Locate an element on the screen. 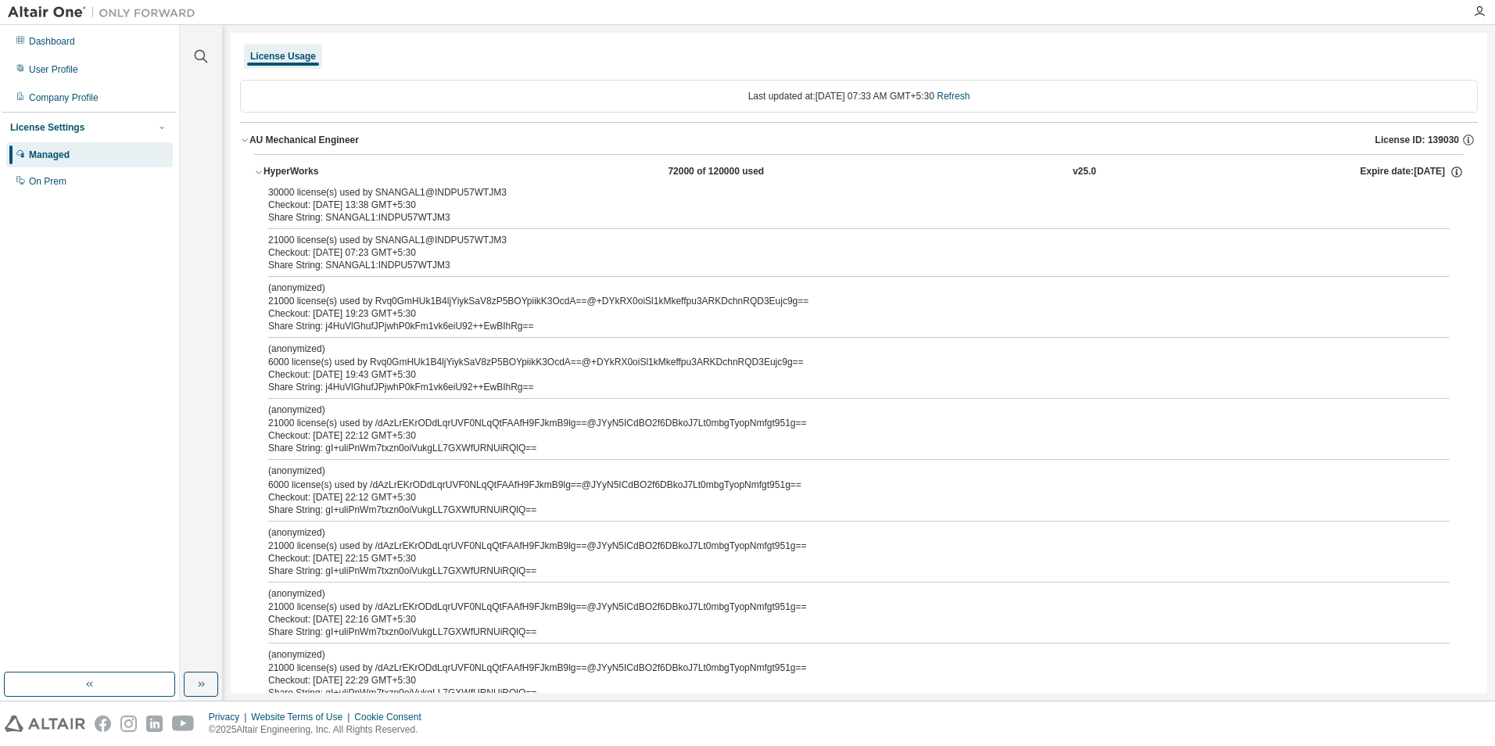 The height and width of the screenshot is (746, 1495). img: Altair One is located at coordinates (106, 13).